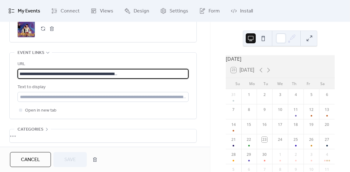 The image size is (350, 172). I want to click on span: Categories, so click(30, 130).